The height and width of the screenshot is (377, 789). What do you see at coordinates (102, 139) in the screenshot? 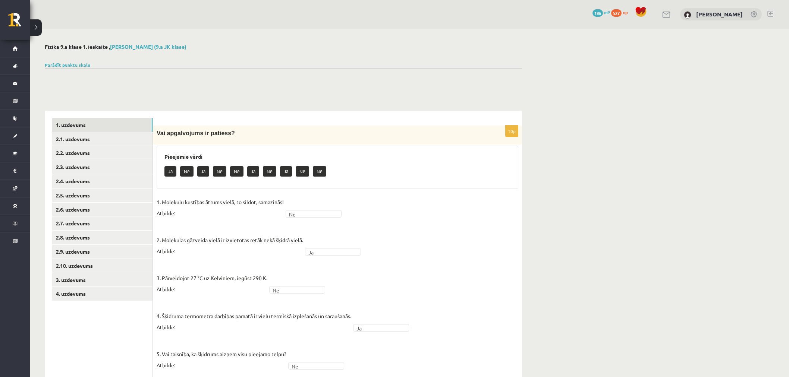
I see `a: 2.1. uzdevums` at bounding box center [102, 139].